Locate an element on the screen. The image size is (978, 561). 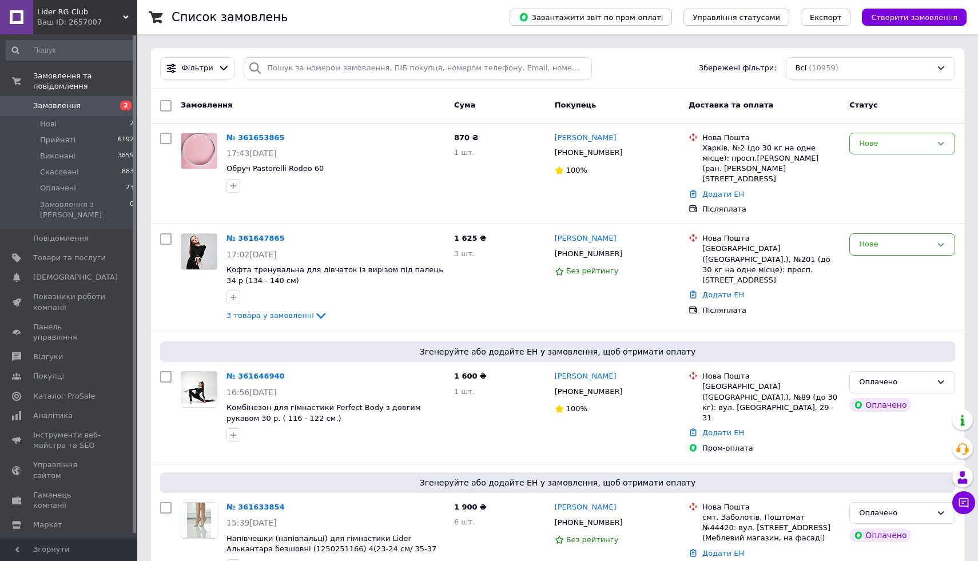
span: Cума is located at coordinates (465, 105).